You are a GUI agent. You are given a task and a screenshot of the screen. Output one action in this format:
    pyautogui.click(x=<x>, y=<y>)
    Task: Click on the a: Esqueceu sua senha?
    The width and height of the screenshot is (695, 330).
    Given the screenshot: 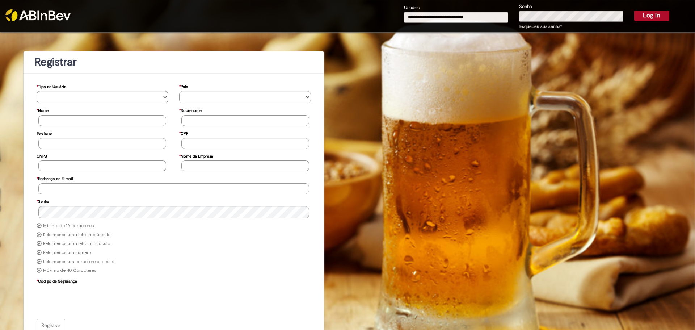 What is the action you would take?
    pyautogui.click(x=541, y=26)
    